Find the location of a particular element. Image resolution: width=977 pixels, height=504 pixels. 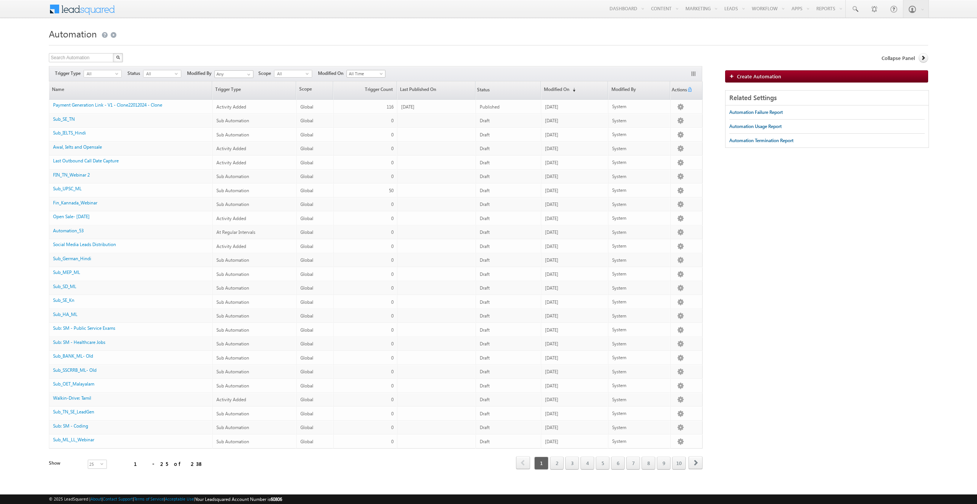

a: Walkin-Drive: Tamil is located at coordinates (72, 397).